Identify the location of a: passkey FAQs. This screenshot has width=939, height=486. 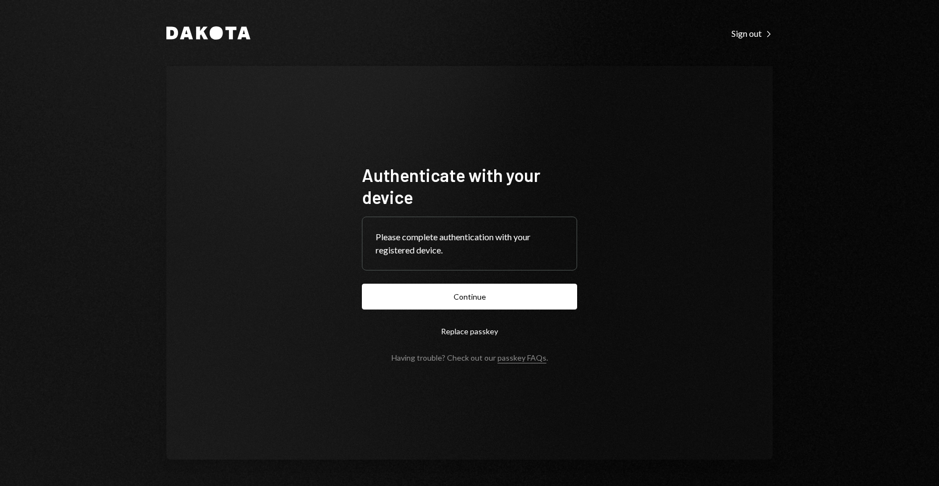
(522, 358).